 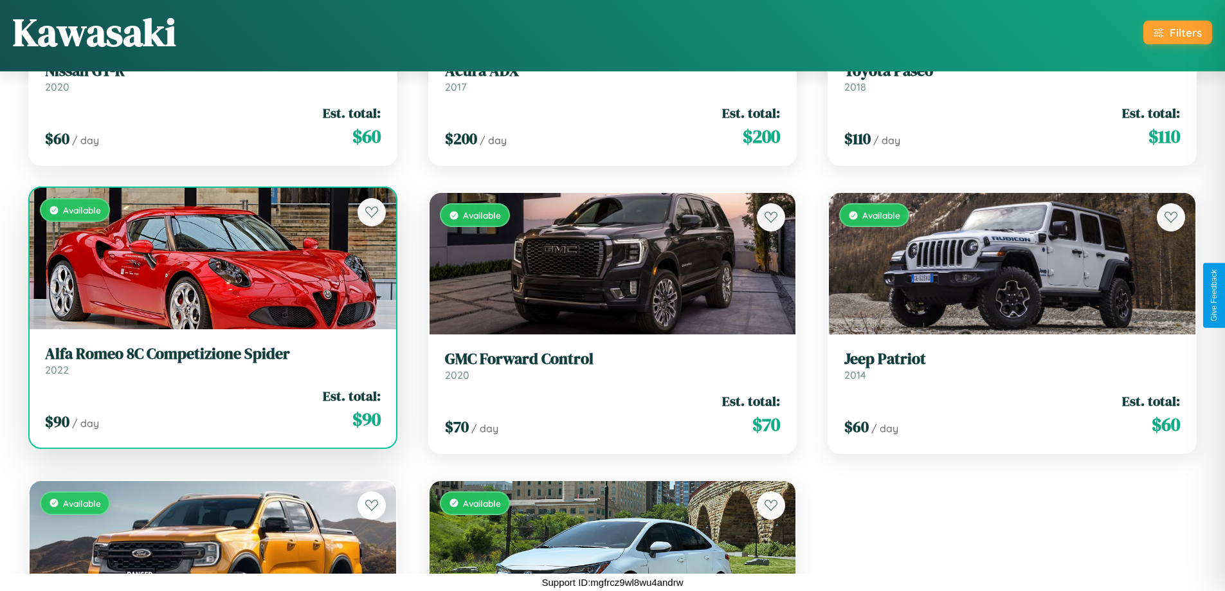 What do you see at coordinates (855, 87) in the screenshot?
I see `span: 2018` at bounding box center [855, 87].